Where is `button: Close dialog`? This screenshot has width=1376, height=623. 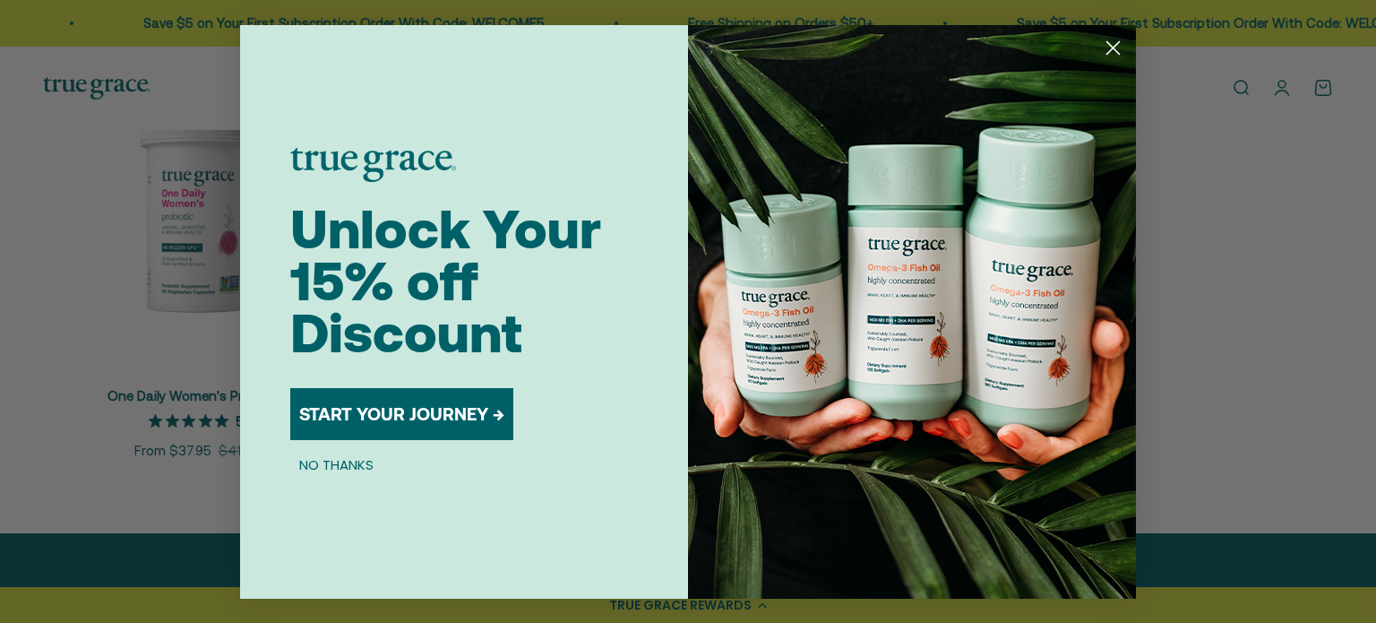 button: Close dialog is located at coordinates (1113, 47).